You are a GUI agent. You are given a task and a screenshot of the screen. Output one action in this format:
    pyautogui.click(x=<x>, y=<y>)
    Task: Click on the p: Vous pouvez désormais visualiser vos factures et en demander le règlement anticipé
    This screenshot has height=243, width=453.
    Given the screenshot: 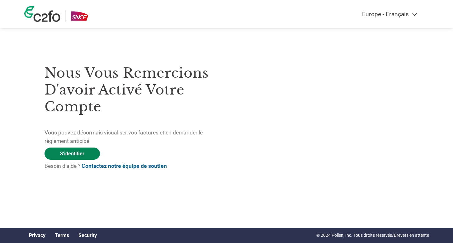 What is the action you would take?
    pyautogui.click(x=135, y=136)
    